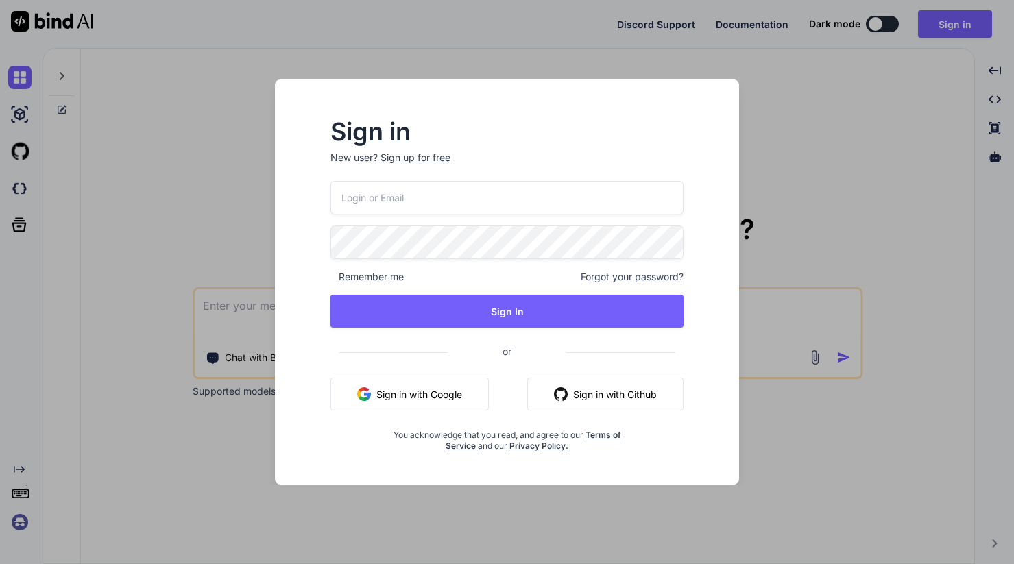  Describe the element at coordinates (506, 351) in the screenshot. I see `span: or` at that location.